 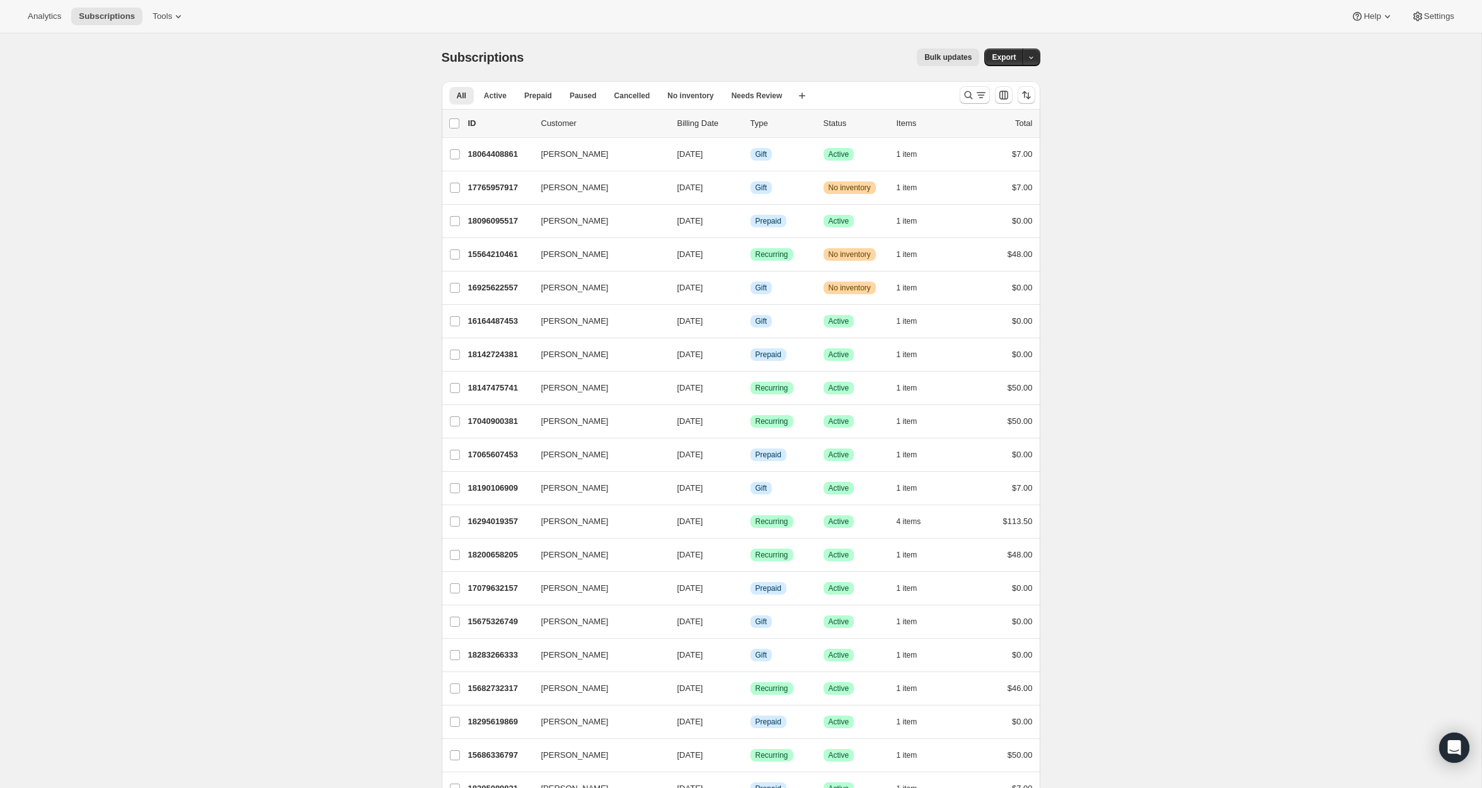 I want to click on span: Tools, so click(x=162, y=16).